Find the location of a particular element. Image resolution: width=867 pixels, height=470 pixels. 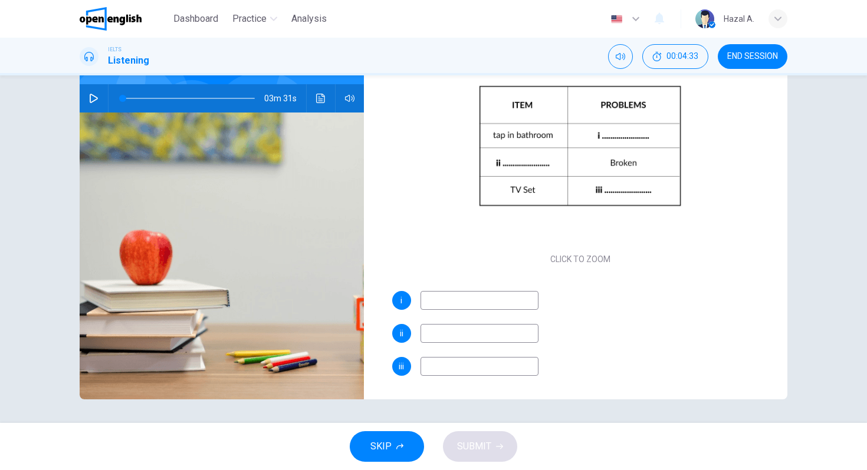

span: ii is located at coordinates (401, 334).